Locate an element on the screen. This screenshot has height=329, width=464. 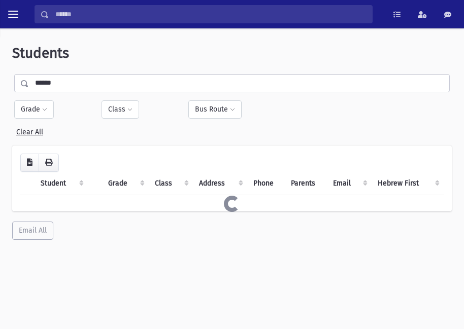
a: Clear All is located at coordinates (29, 130).